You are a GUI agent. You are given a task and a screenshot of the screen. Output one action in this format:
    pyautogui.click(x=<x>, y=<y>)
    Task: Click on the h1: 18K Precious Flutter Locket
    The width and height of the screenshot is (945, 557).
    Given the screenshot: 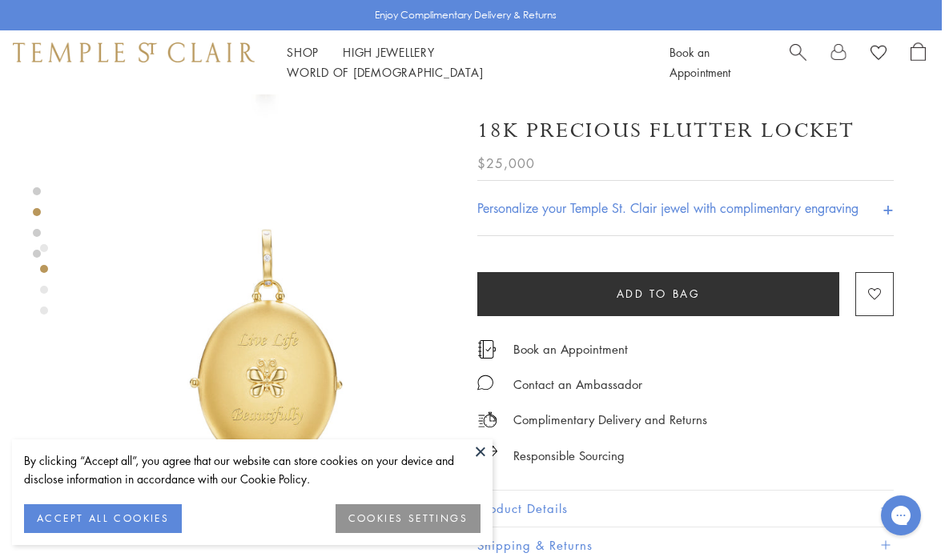 What is the action you would take?
    pyautogui.click(x=665, y=130)
    